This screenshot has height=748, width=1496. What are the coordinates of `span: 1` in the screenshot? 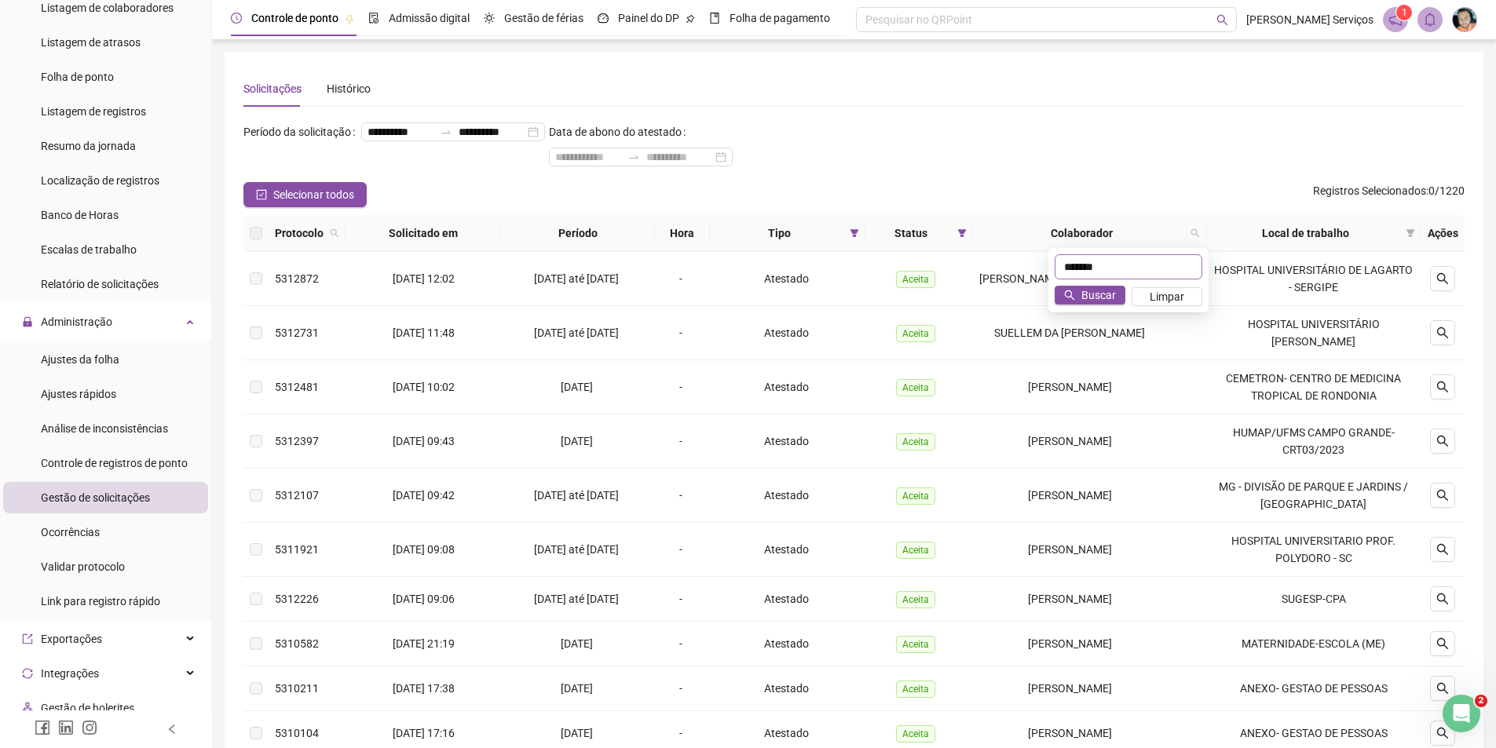 It's located at (1404, 13).